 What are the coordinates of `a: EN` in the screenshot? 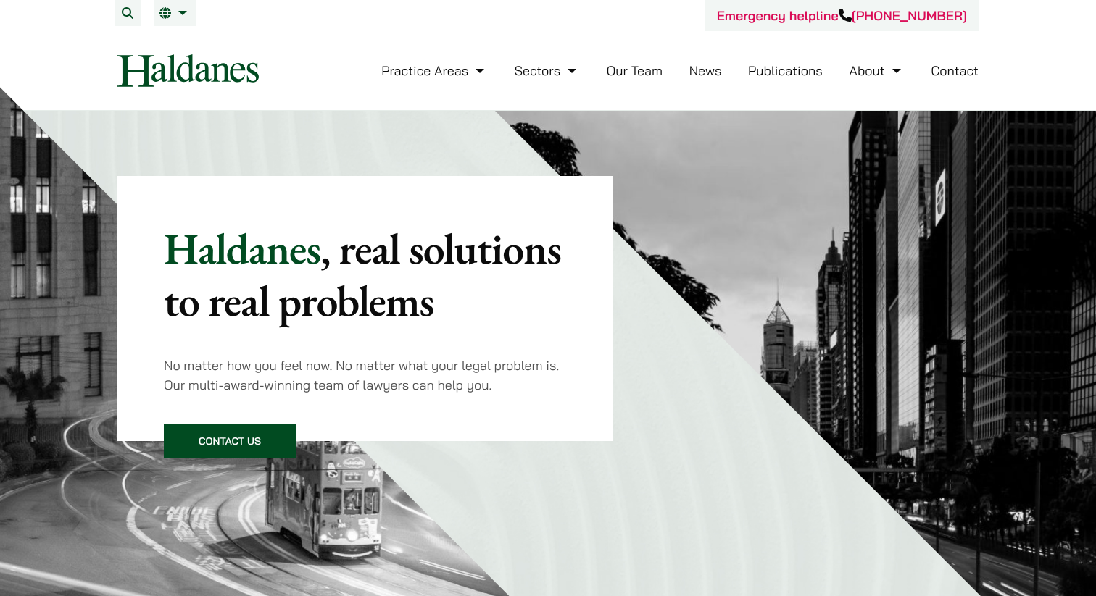 It's located at (175, 13).